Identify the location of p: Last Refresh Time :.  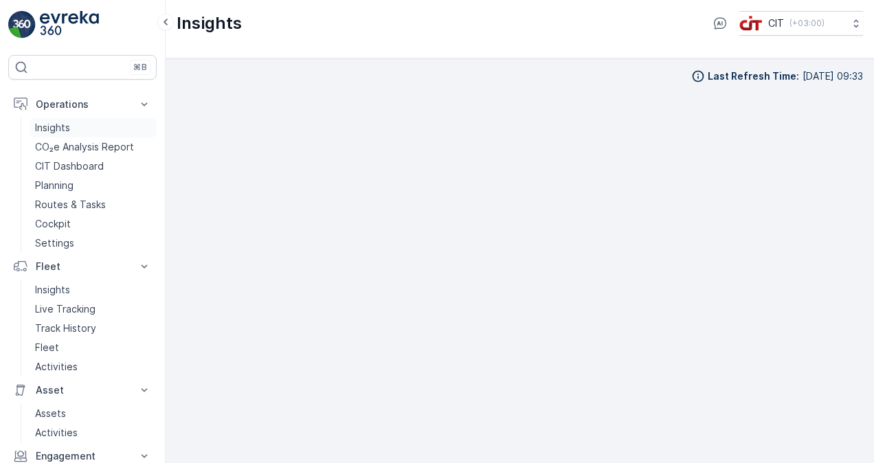
(753, 76).